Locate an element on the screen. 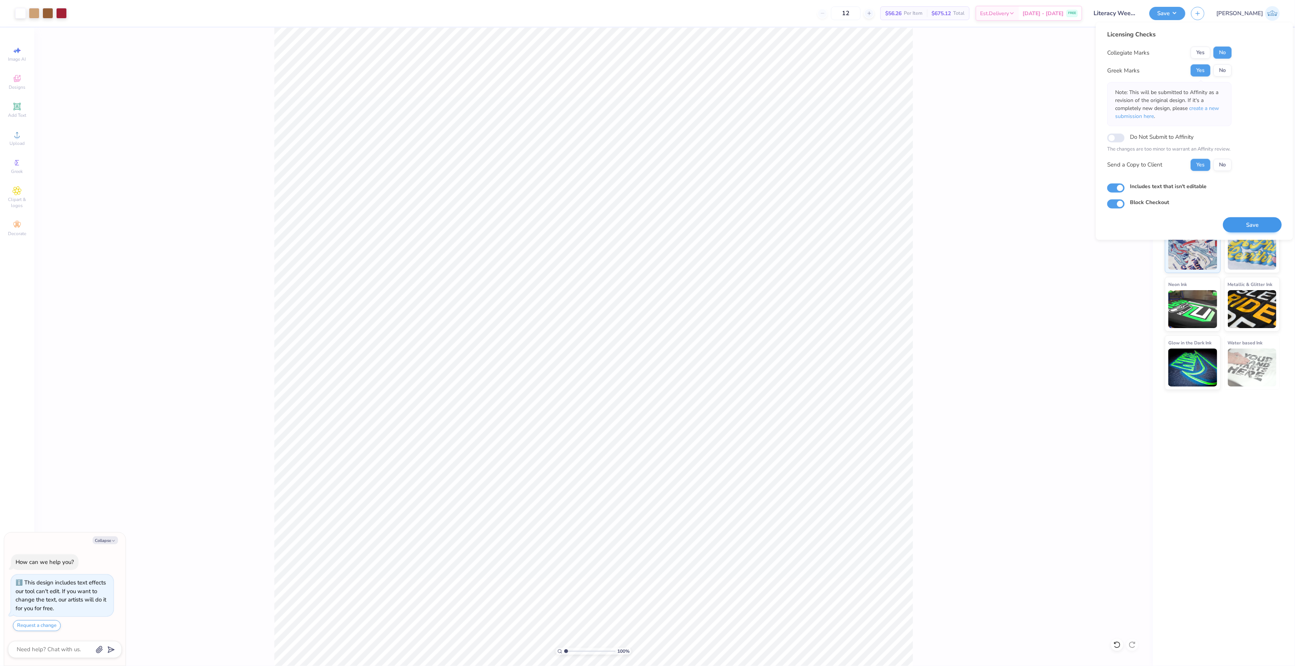  input: Untitled Design is located at coordinates (1116, 13).